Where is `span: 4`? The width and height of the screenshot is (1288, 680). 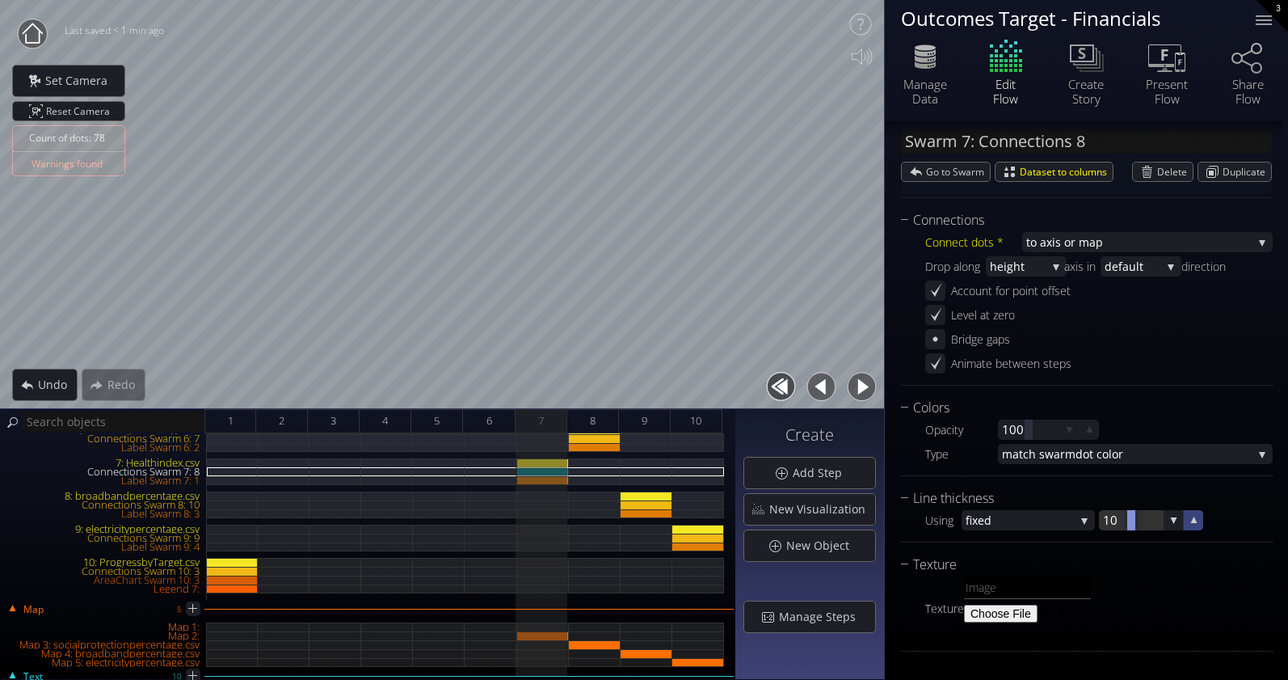 span: 4 is located at coordinates (385, 420).